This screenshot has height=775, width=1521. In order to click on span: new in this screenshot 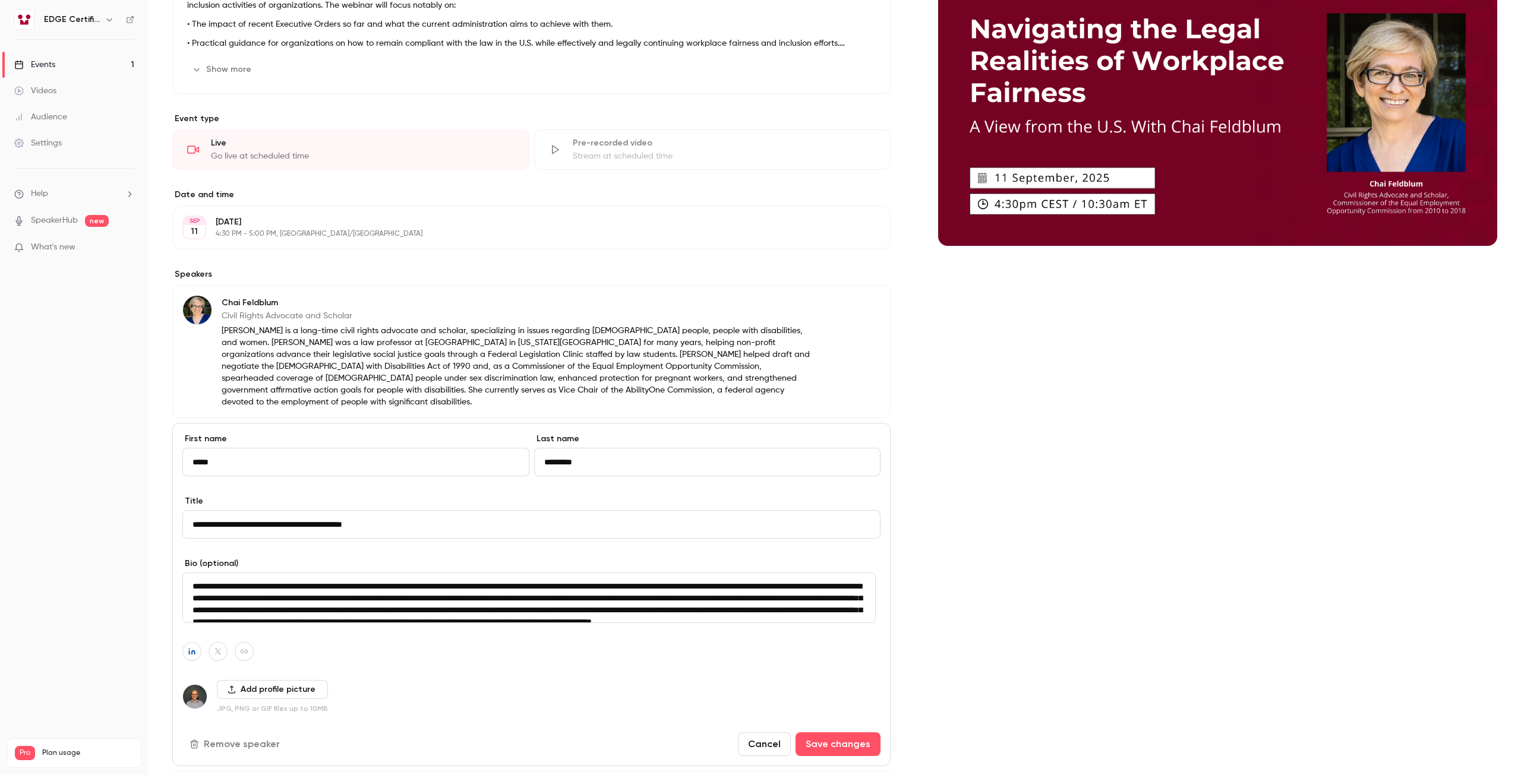, I will do `click(97, 221)`.